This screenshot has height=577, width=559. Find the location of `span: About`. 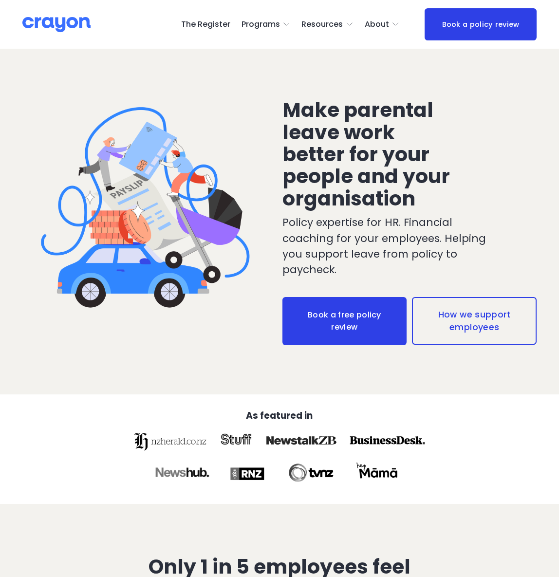

span: About is located at coordinates (377, 24).